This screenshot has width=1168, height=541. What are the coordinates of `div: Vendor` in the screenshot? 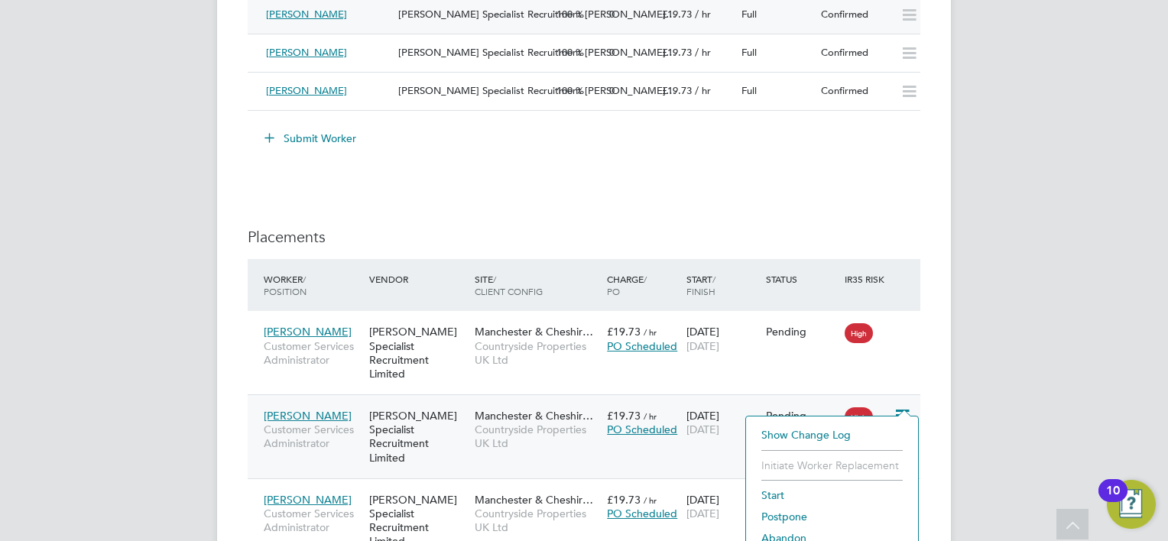 It's located at (418, 279).